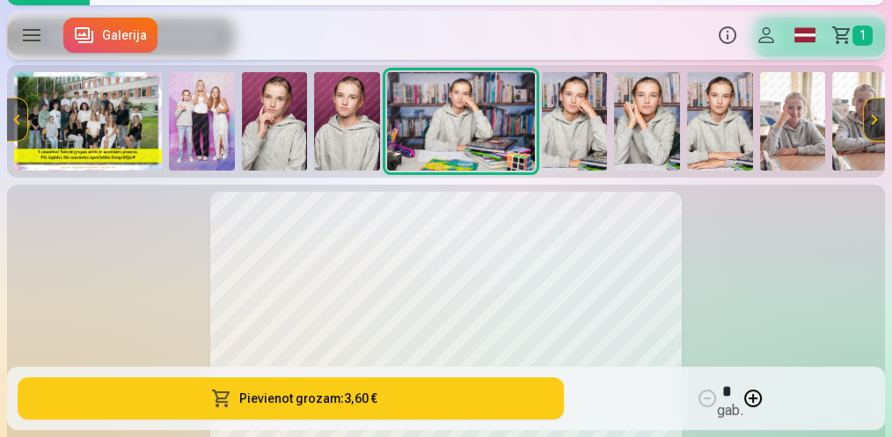 The height and width of the screenshot is (437, 892). What do you see at coordinates (766, 35) in the screenshot?
I see `button: Profils` at bounding box center [766, 35].